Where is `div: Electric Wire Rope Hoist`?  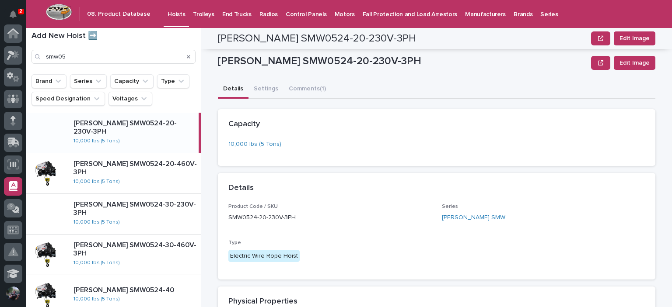 div: Electric Wire Rope Hoist is located at coordinates (264, 256).